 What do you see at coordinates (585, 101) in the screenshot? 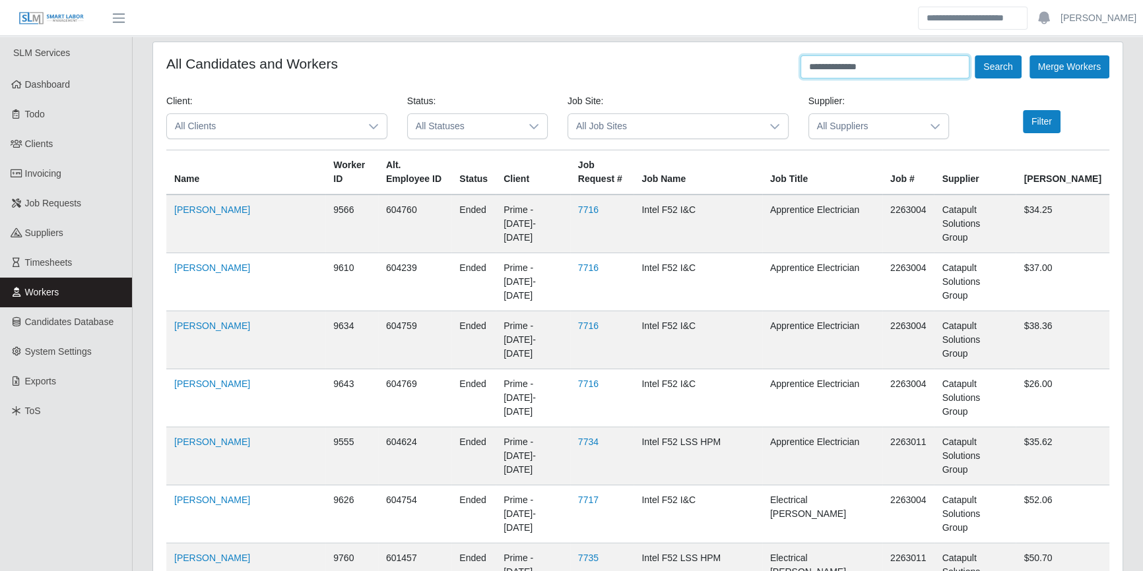
I see `label: Job Site:` at bounding box center [585, 101].